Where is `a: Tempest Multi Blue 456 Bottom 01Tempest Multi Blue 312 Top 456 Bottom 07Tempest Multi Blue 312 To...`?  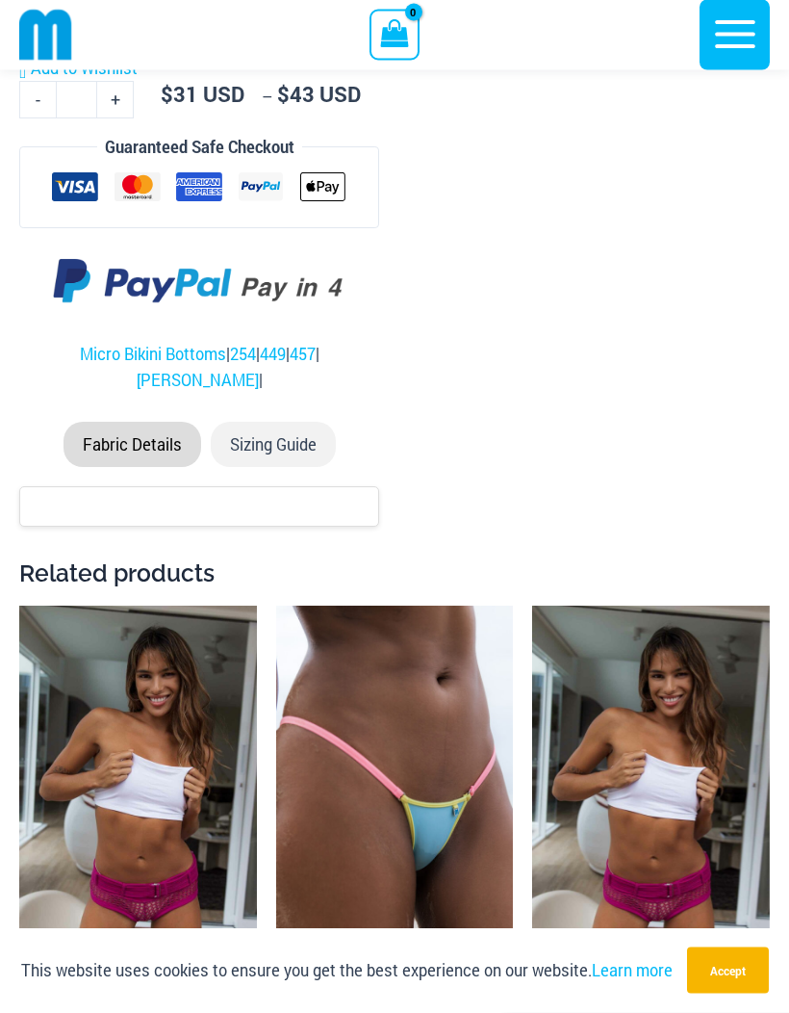
a: Tempest Multi Blue 456 Bottom 01Tempest Multi Blue 312 Top 456 Bottom 07Tempest Multi Blue 312 To... is located at coordinates (395, 785).